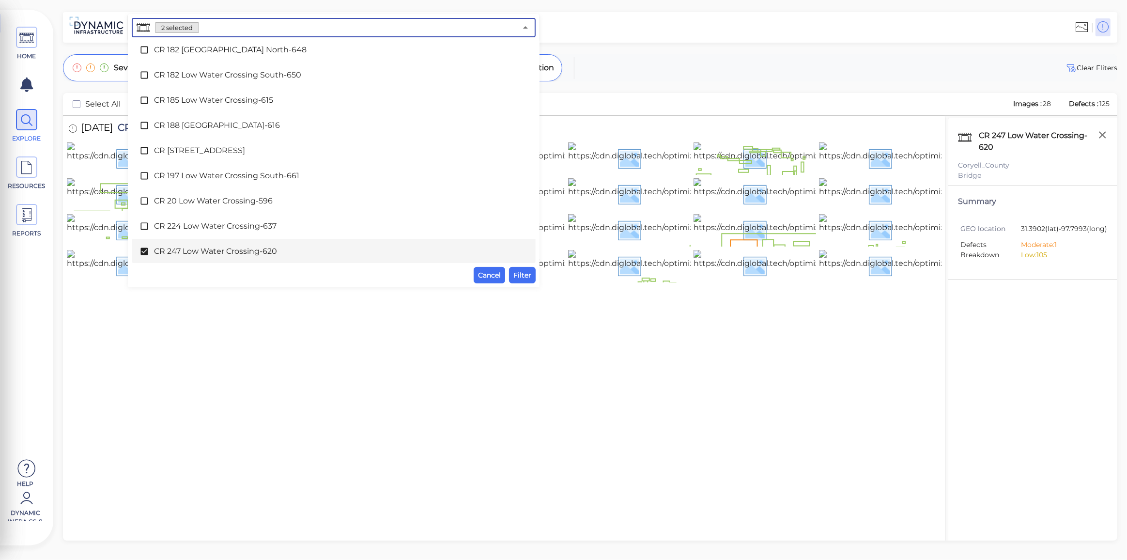  Describe the element at coordinates (236, 230) in the screenshot. I see `img: https://cdn.diglobal.tech/optimized/1749/1711123632913_win_20240318_10_49_15_pro.jpg?asgd=1749` at that location.